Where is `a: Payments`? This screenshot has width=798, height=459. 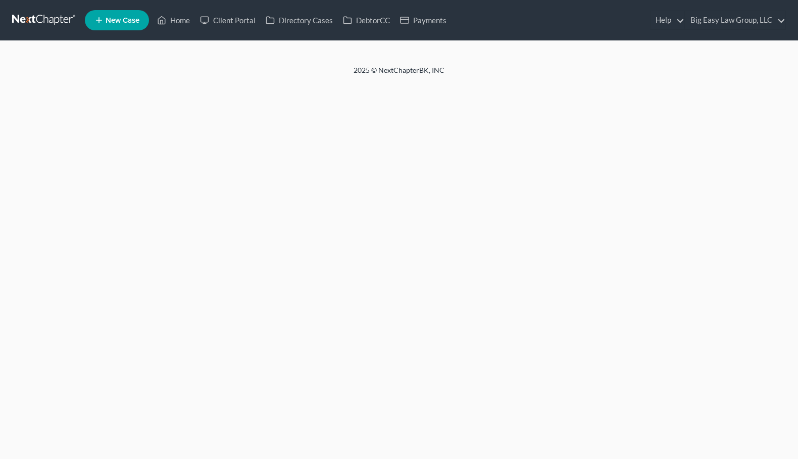
a: Payments is located at coordinates (424, 20).